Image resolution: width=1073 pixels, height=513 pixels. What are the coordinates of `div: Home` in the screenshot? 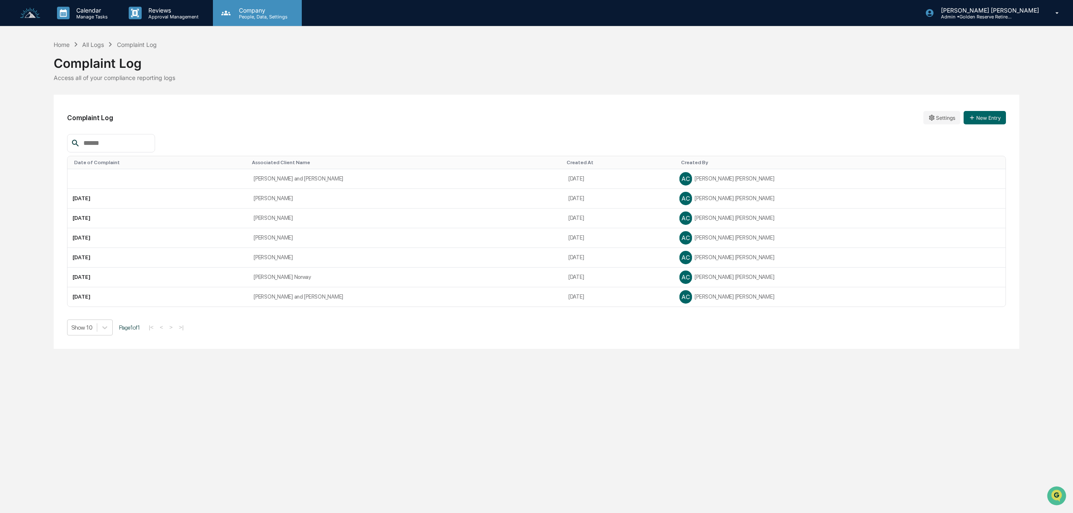 It's located at (62, 44).